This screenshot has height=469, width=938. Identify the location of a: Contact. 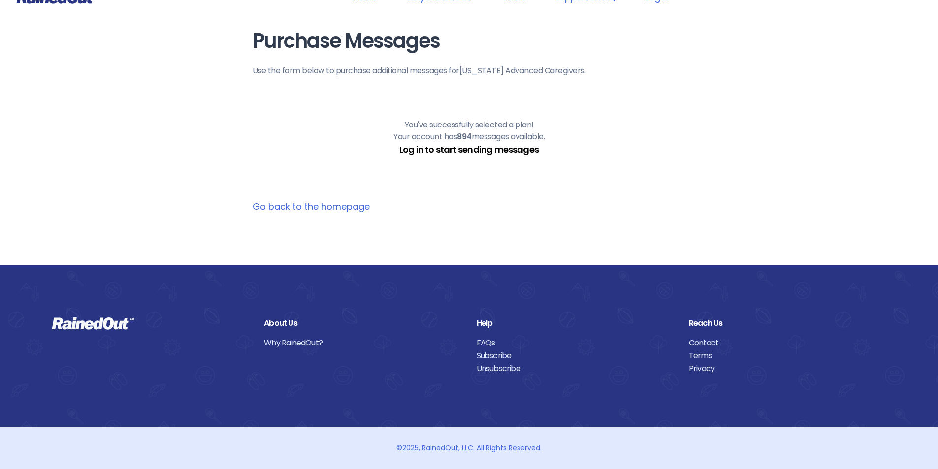
(788, 343).